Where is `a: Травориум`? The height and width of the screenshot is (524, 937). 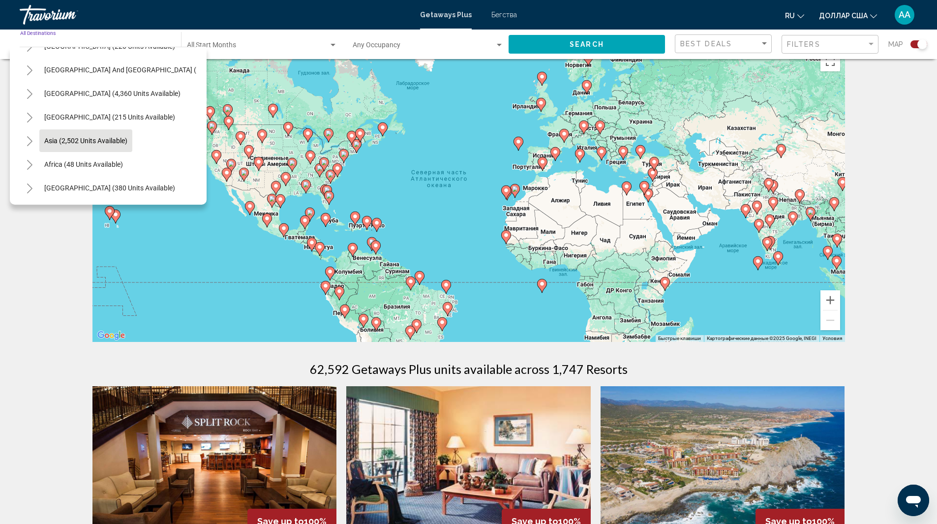 a: Травориум is located at coordinates (215, 15).